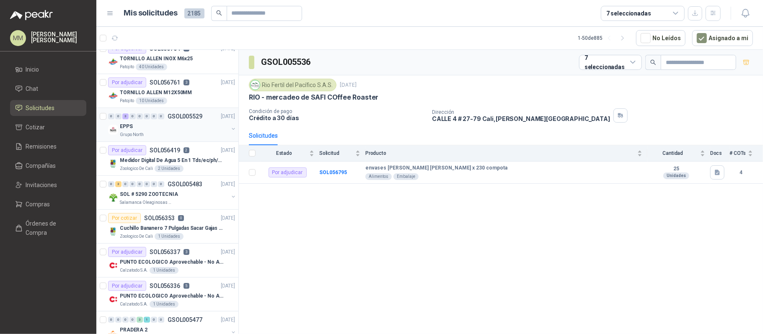  What do you see at coordinates (676, 169) in the screenshot?
I see `b: 25` at bounding box center [676, 169].